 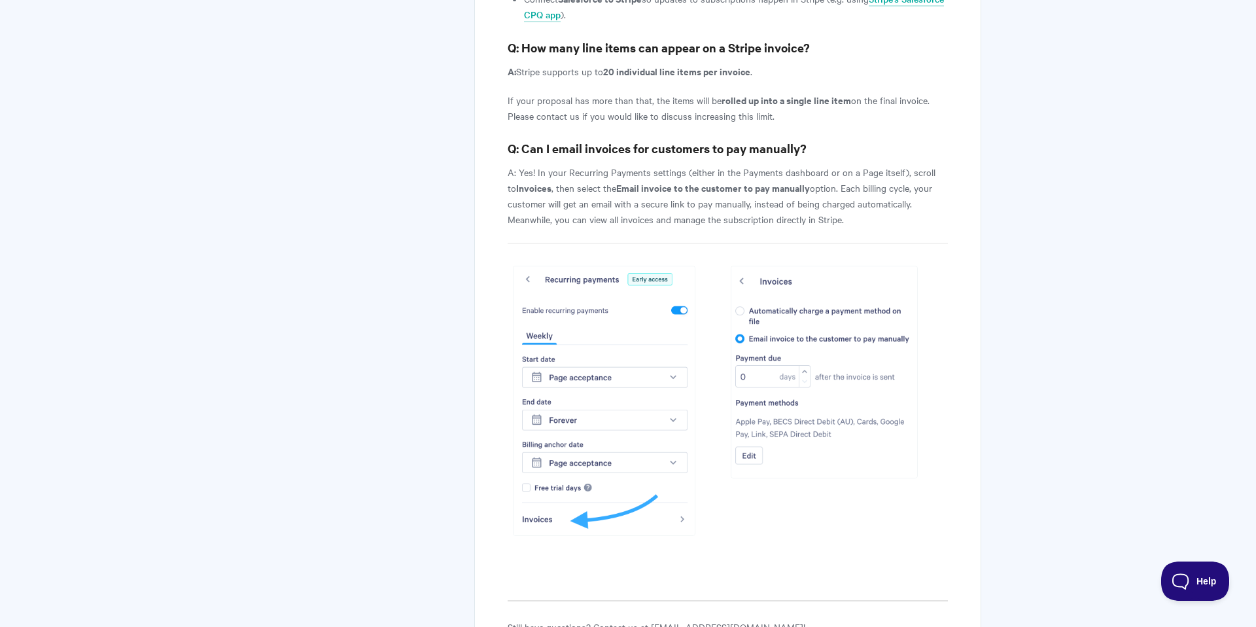 I want to click on b: Email invoice to the customer to pay manually, so click(x=713, y=187).